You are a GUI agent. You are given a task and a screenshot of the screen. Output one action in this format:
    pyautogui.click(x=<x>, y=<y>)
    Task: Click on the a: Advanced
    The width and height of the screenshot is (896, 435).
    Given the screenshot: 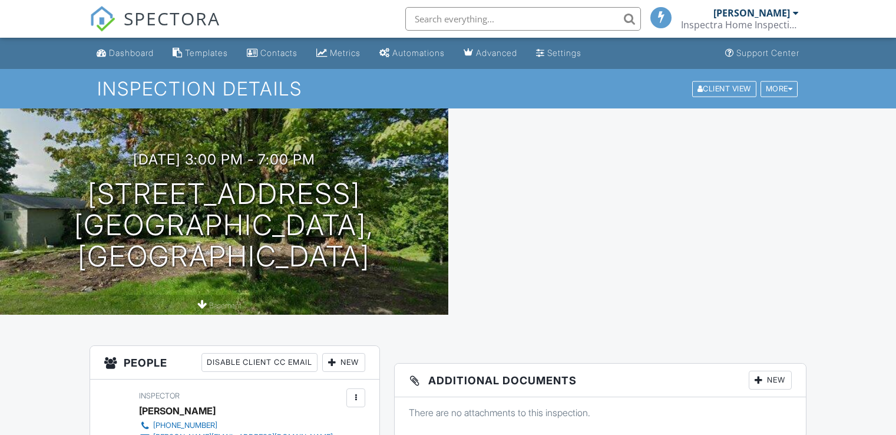 What is the action you would take?
    pyautogui.click(x=490, y=53)
    